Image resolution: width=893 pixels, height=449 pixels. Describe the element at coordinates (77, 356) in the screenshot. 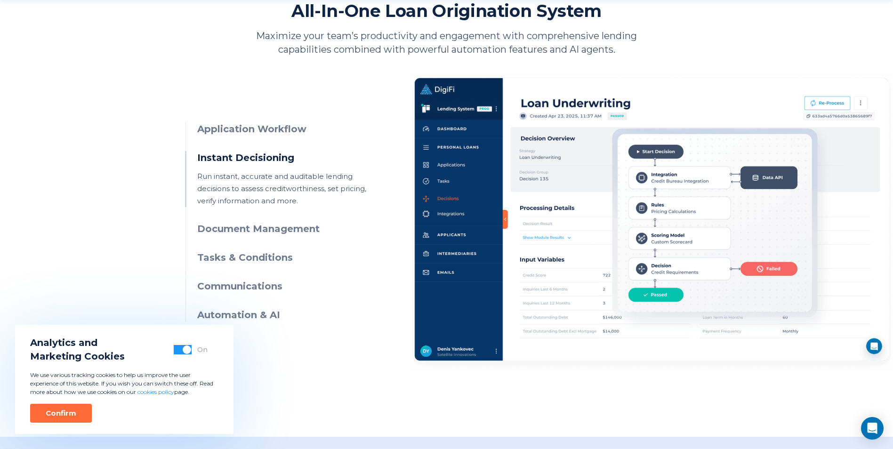

I see `span: Marketing Cookies` at that location.